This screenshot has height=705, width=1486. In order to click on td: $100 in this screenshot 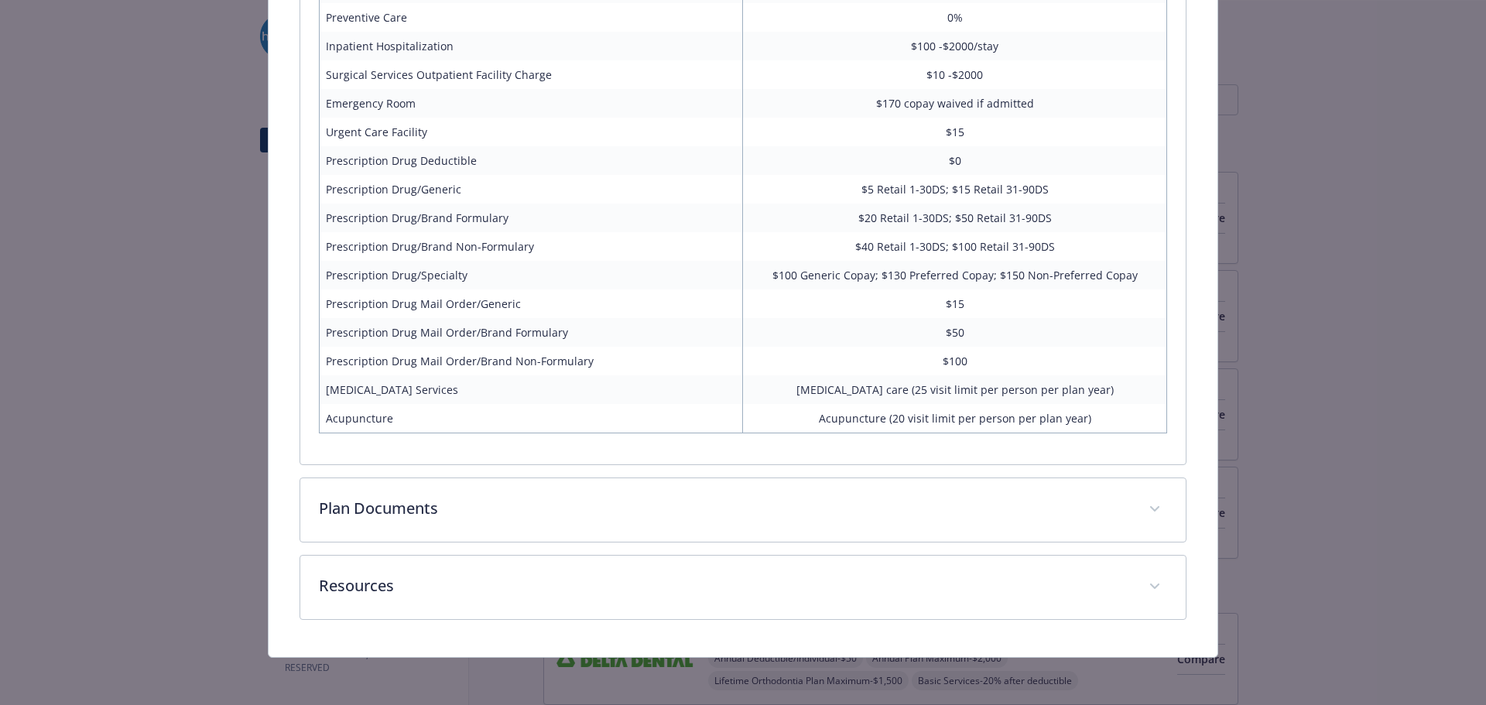, I will do `click(955, 361)`.